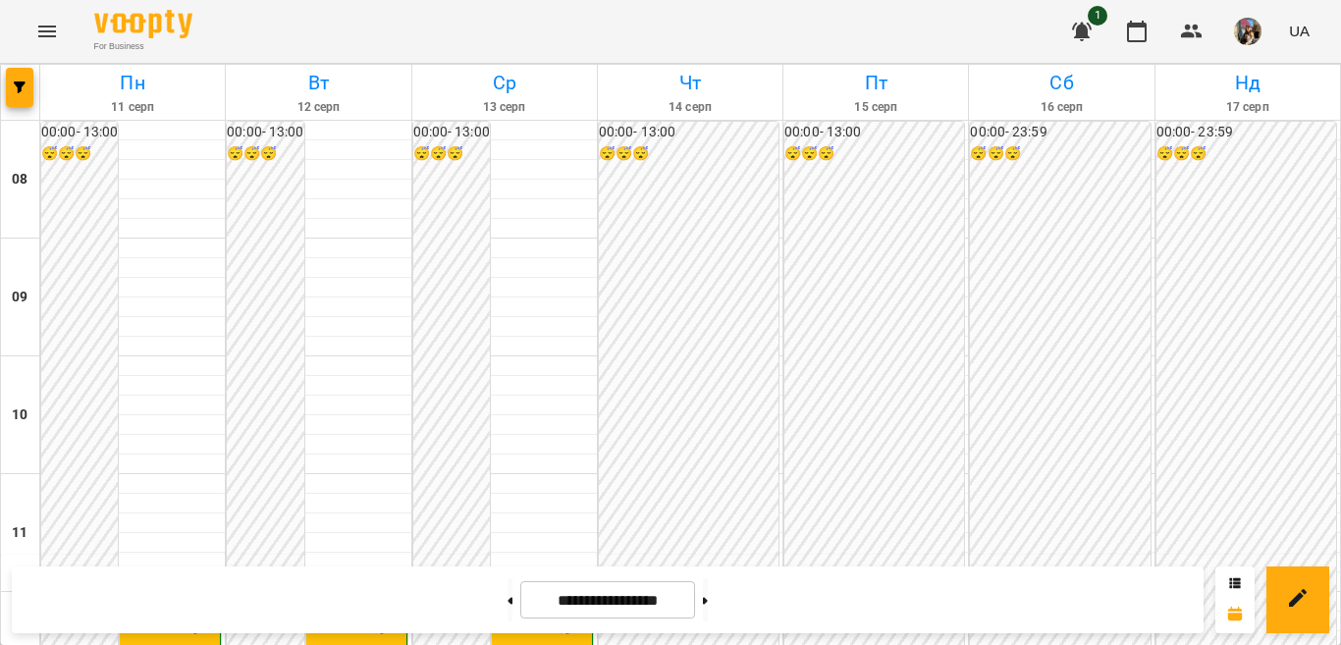 This screenshot has height=645, width=1341. I want to click on button: UA, so click(1298, 30).